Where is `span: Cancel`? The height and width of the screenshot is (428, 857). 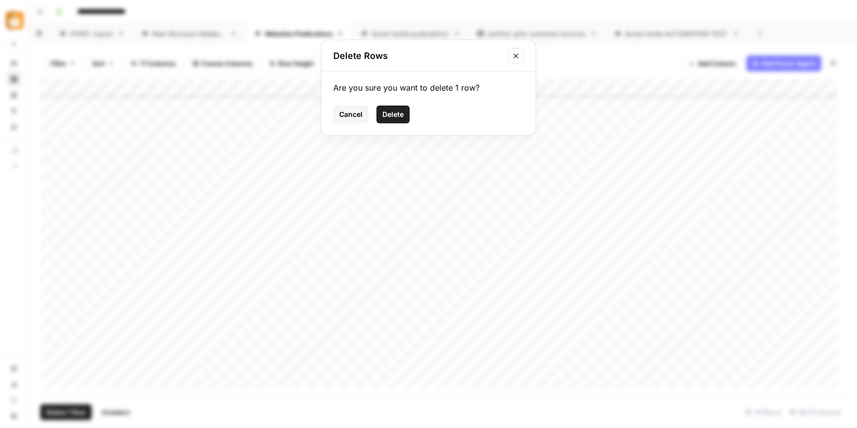 span: Cancel is located at coordinates (351, 115).